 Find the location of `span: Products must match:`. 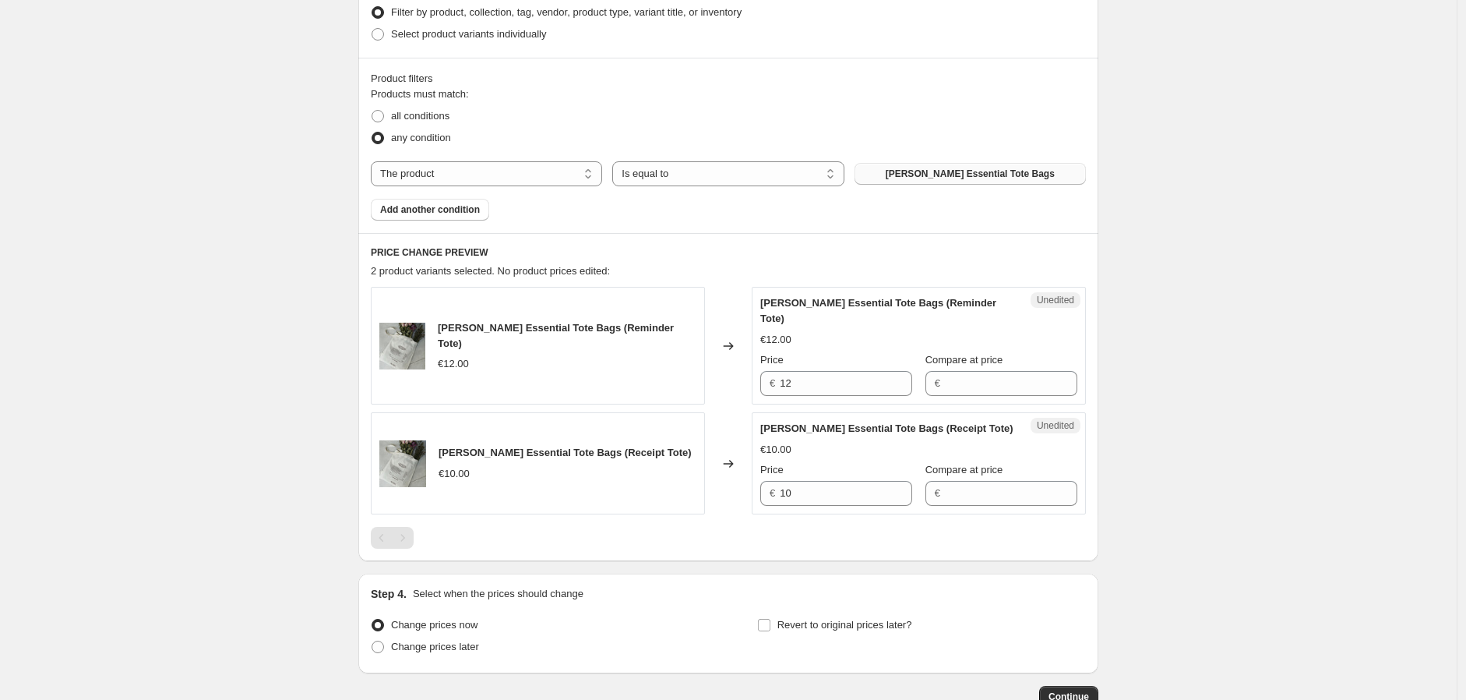

span: Products must match: is located at coordinates (420, 94).